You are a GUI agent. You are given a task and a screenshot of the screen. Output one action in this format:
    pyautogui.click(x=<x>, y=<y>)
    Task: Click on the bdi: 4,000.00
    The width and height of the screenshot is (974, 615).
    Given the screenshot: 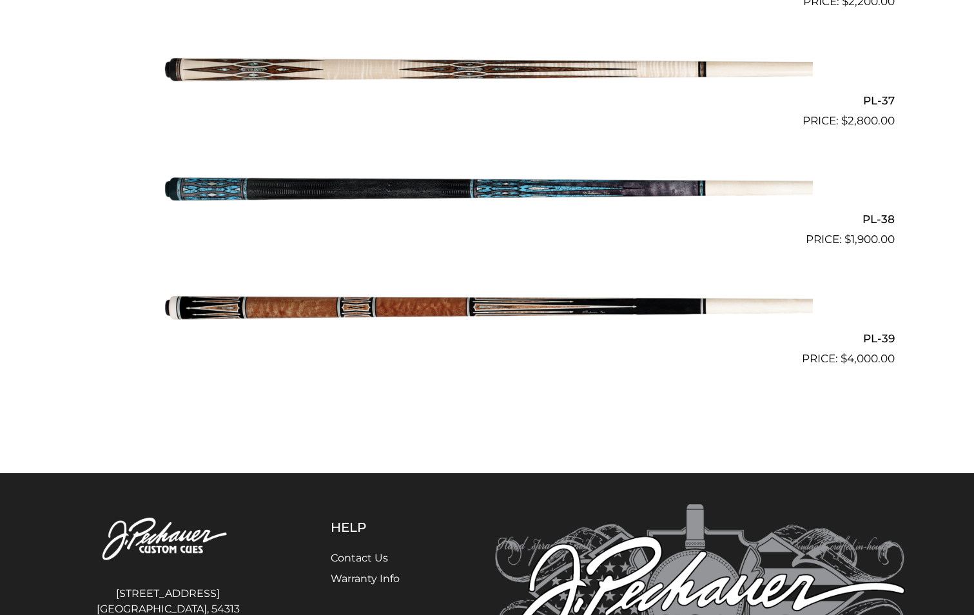 What is the action you would take?
    pyautogui.click(x=868, y=358)
    